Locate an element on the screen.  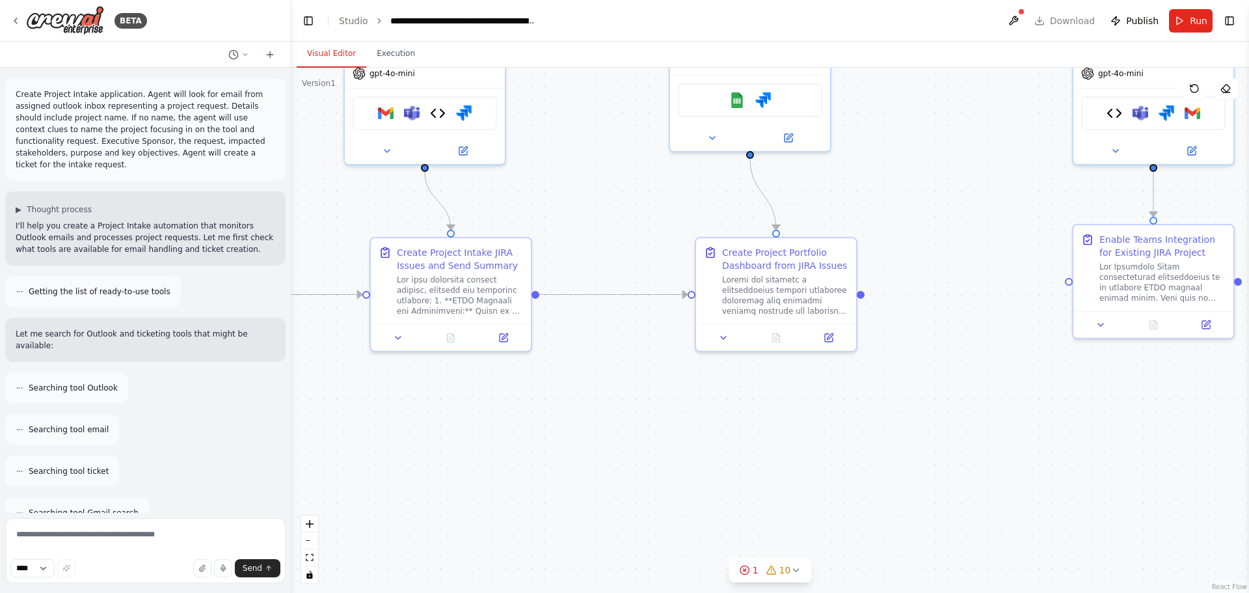
div: Create Project Intake JIRA Issues and Send Summary is located at coordinates (460, 259).